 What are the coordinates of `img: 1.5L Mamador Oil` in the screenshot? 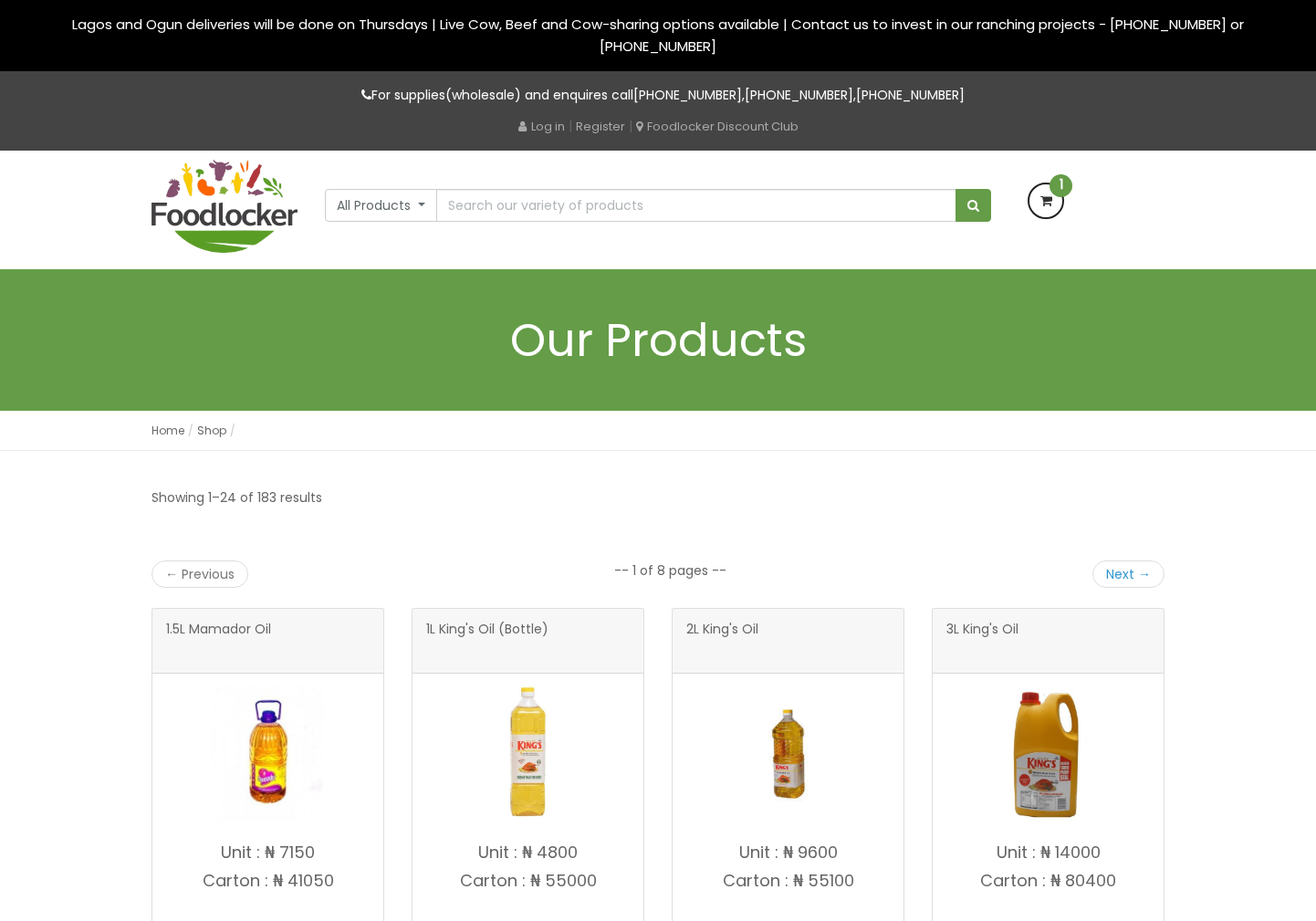 It's located at (269, 753).